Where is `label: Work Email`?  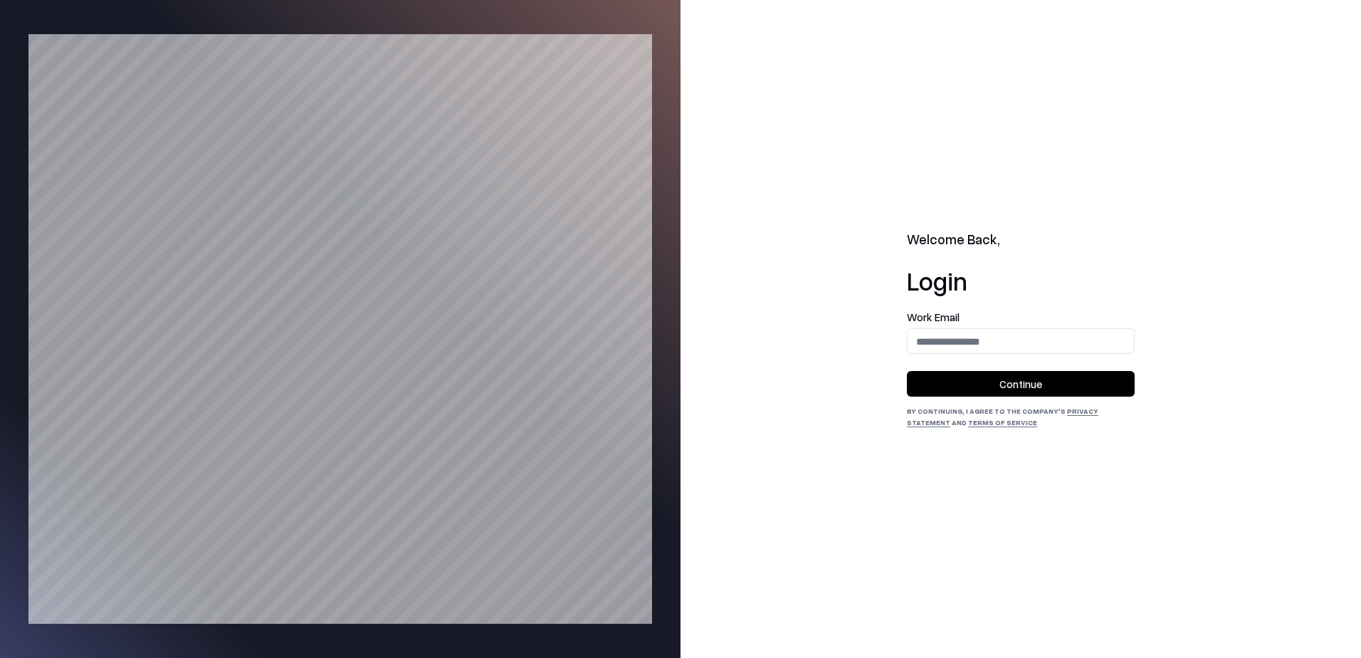 label: Work Email is located at coordinates (1021, 317).